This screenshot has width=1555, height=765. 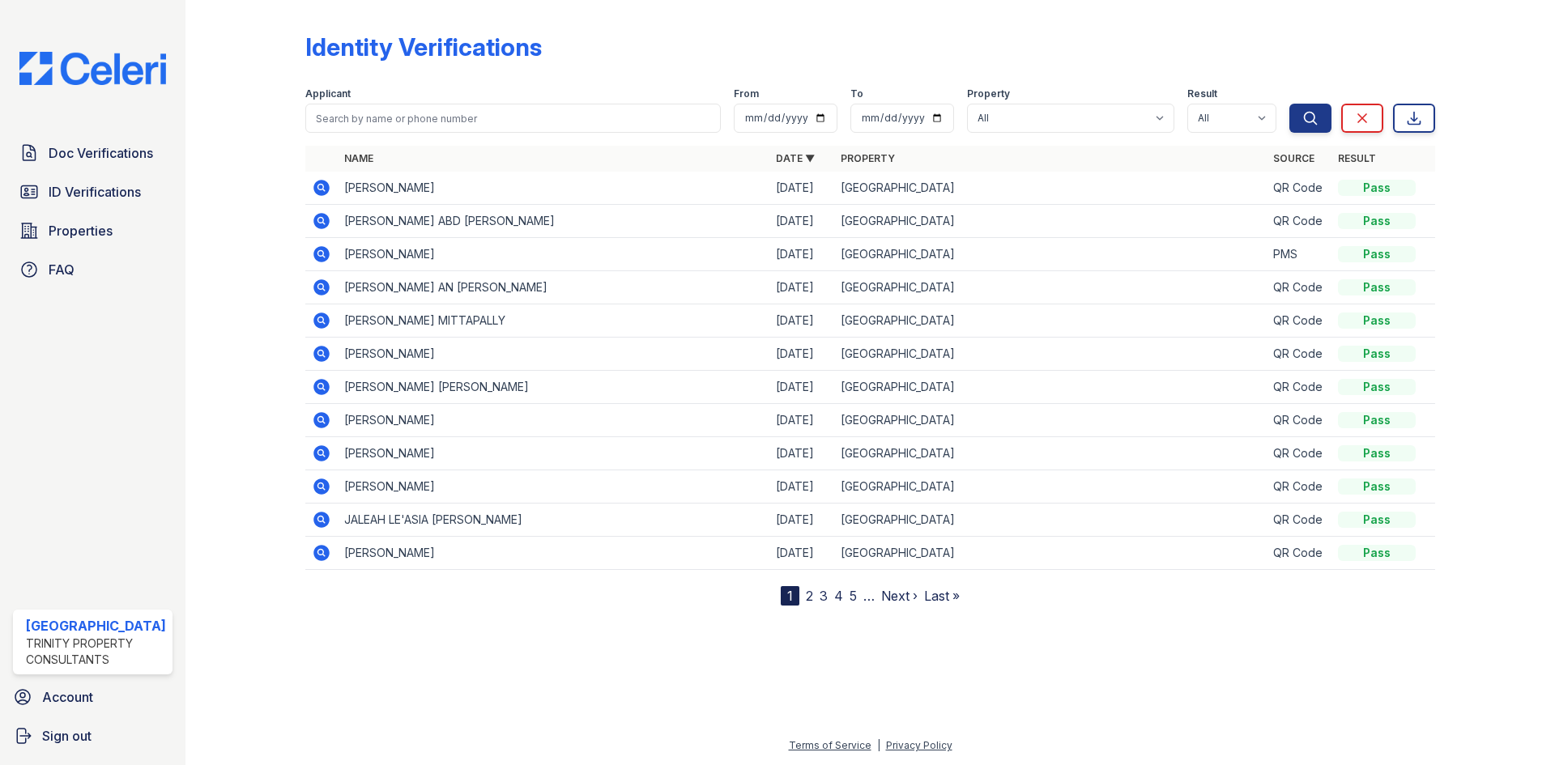 I want to click on a: Property, so click(x=867, y=158).